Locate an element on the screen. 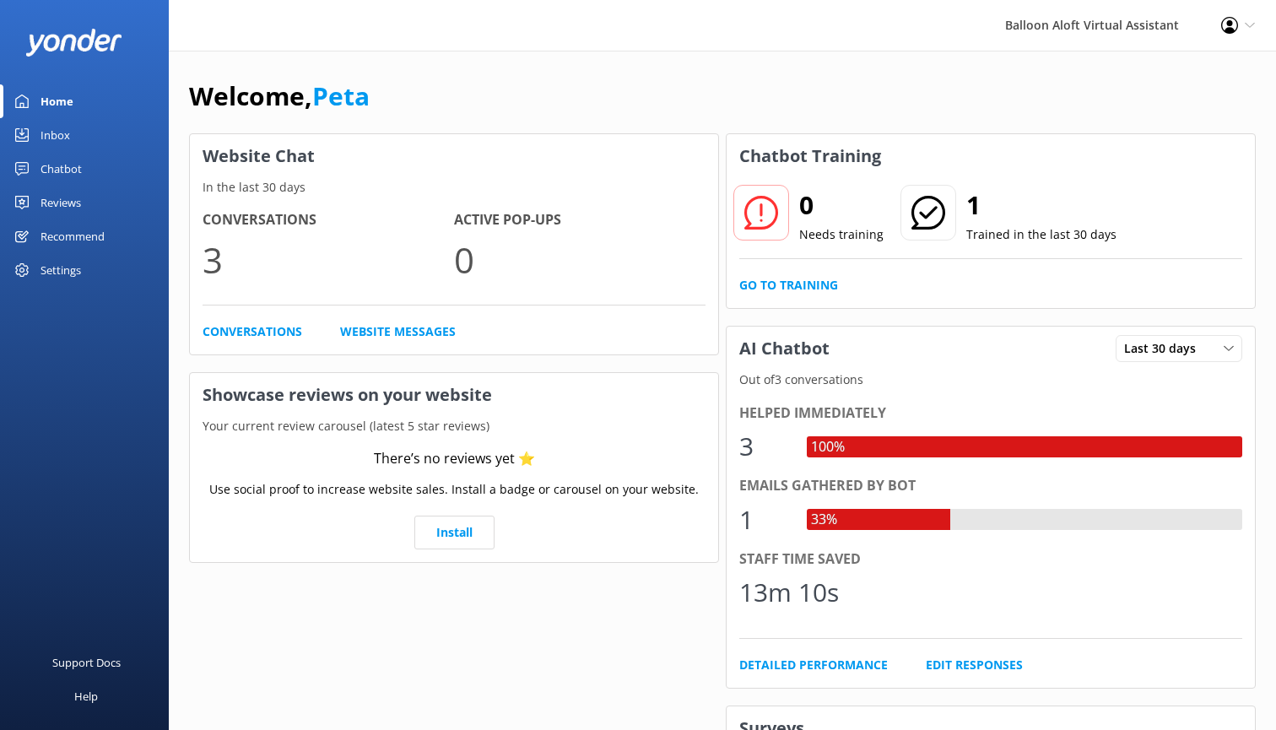 The image size is (1276, 730). div: 3 is located at coordinates (764, 446).